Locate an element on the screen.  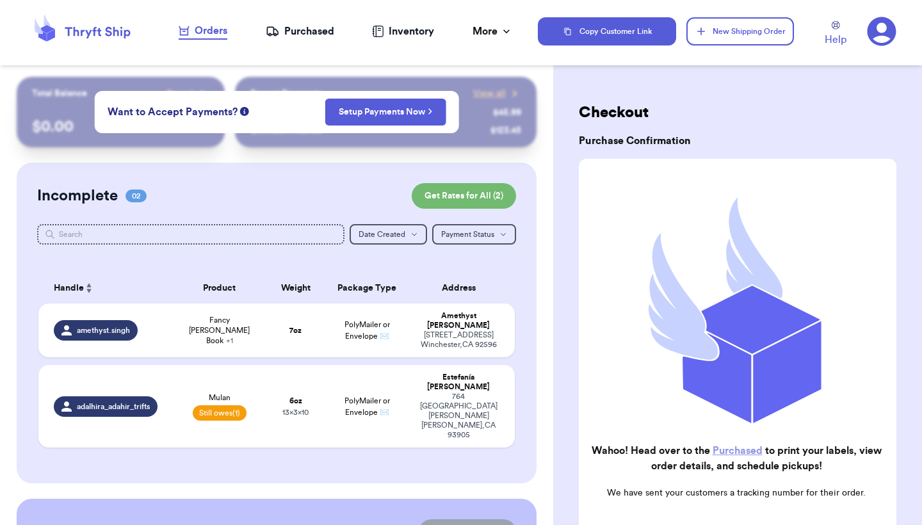
div: Inventory is located at coordinates (403, 31).